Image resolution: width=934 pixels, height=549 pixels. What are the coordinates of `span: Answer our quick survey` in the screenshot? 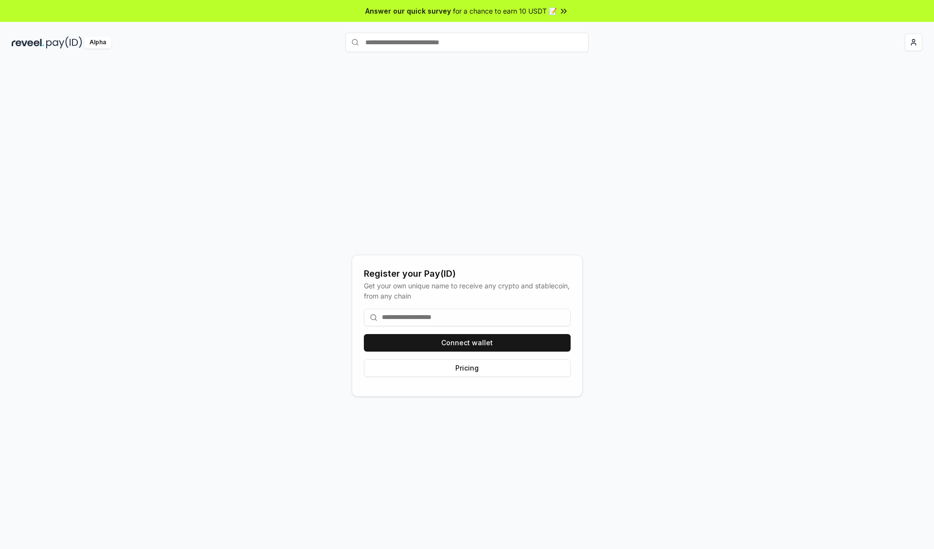 It's located at (408, 11).